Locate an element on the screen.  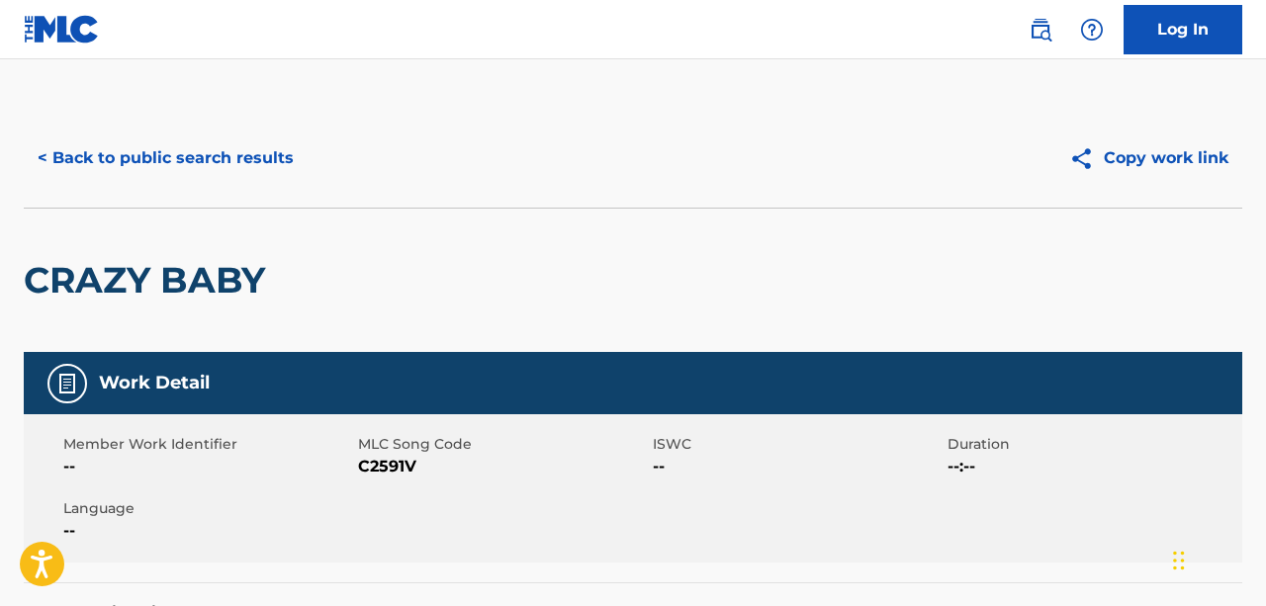
button: Copy work link is located at coordinates (1148, 158).